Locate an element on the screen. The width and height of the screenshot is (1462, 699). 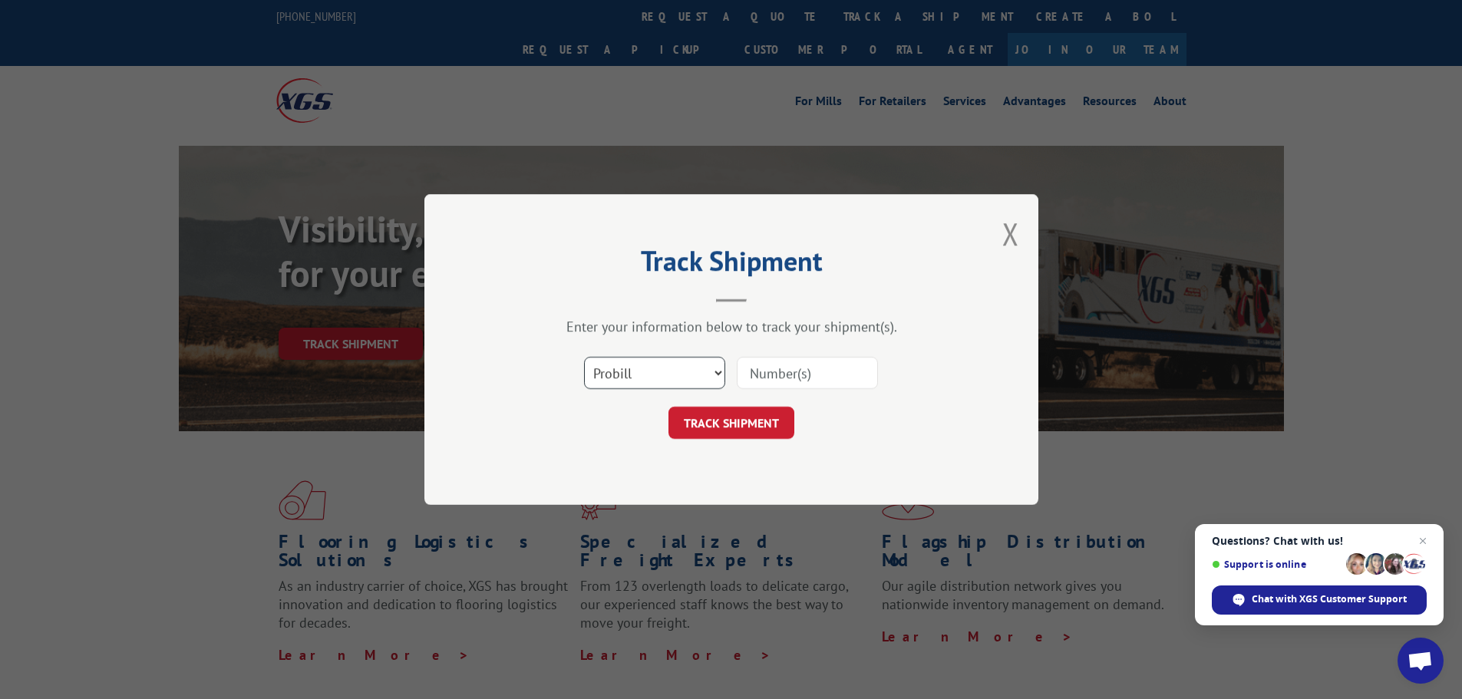
span: Chat with XGS Customer Support is located at coordinates (1329, 599).